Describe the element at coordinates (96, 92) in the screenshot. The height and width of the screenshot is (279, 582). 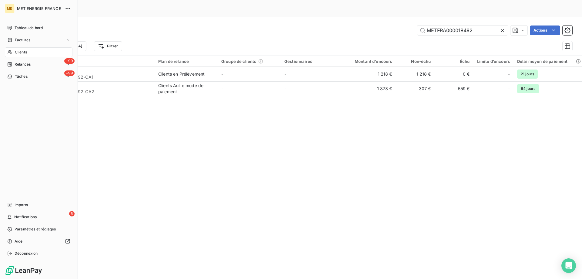
I see `span: METFRA000018492-CA2` at that location.